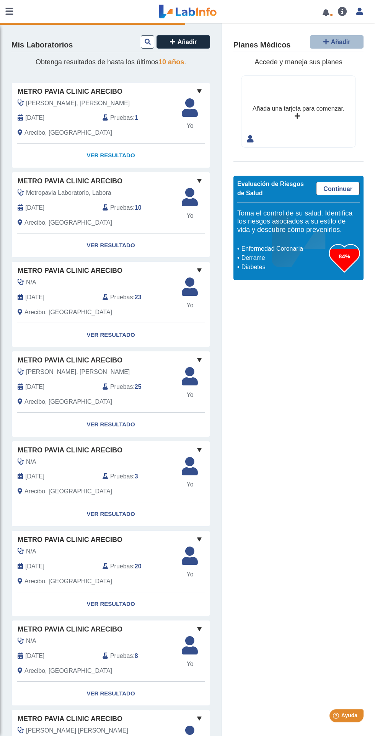 This screenshot has height=736, width=375. Describe the element at coordinates (35, 566) in the screenshot. I see `span: 2024-08-16` at that location.